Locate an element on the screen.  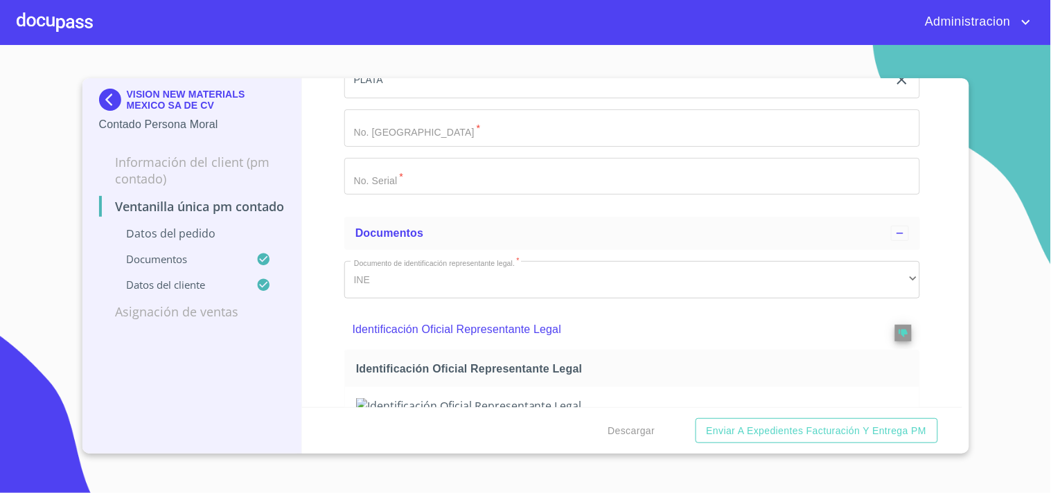
button: reject is located at coordinates (903, 333).